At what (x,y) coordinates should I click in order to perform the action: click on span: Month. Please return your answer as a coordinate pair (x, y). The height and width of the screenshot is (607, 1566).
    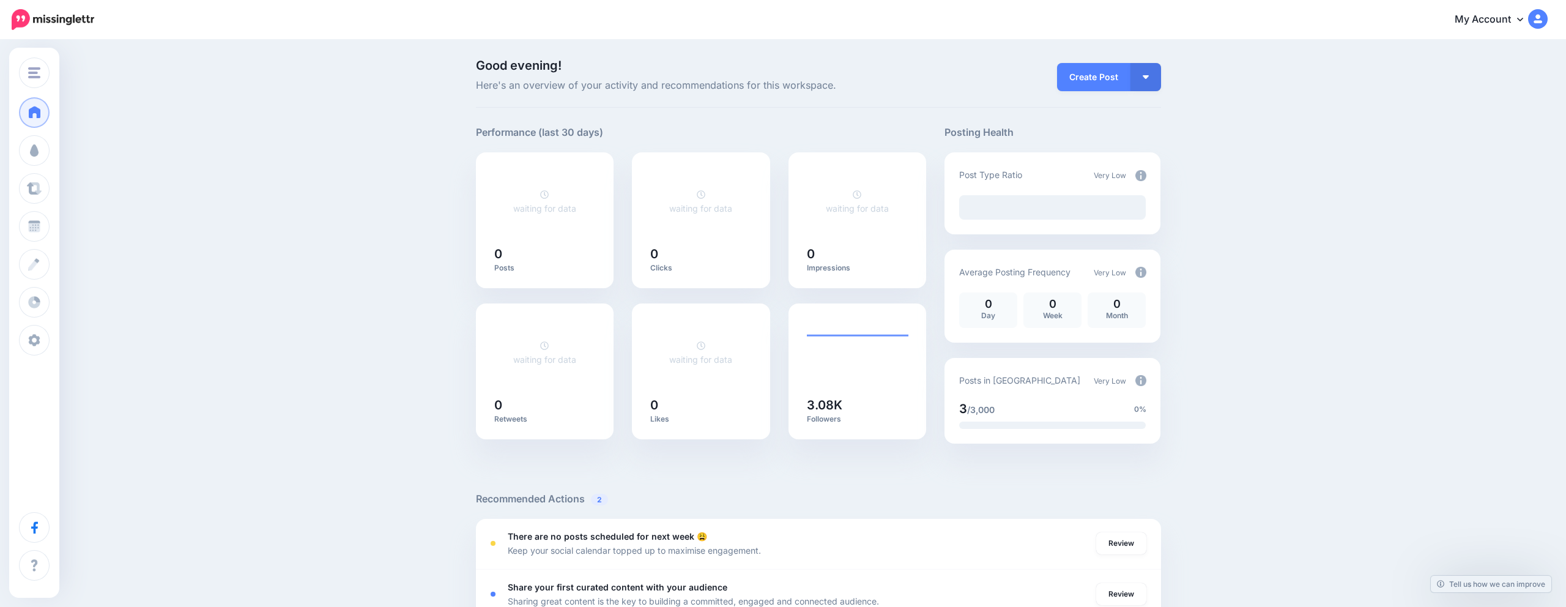
    Looking at the image, I should click on (1117, 315).